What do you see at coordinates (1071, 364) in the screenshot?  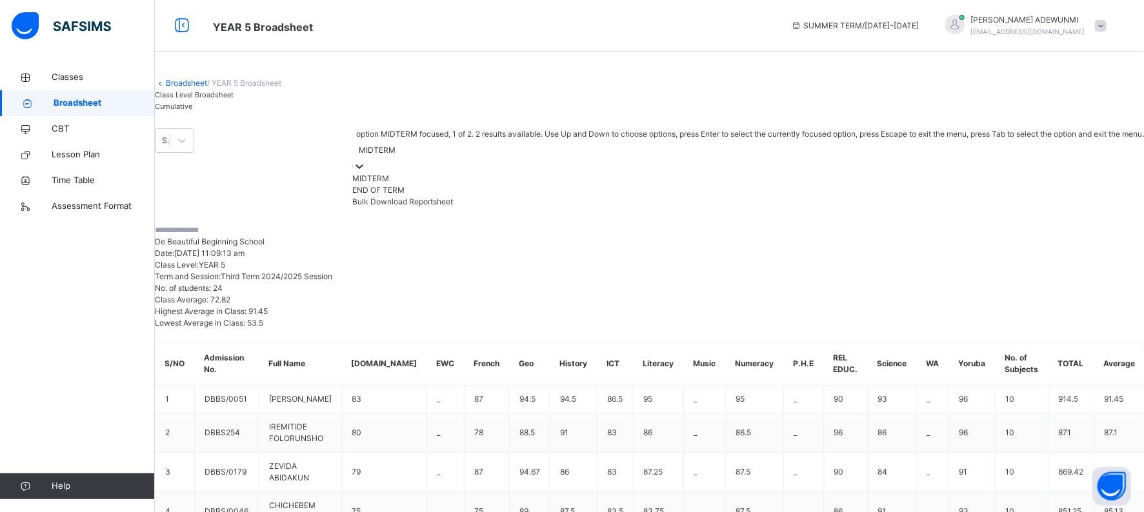 I see `th: TOTAL` at bounding box center [1071, 364].